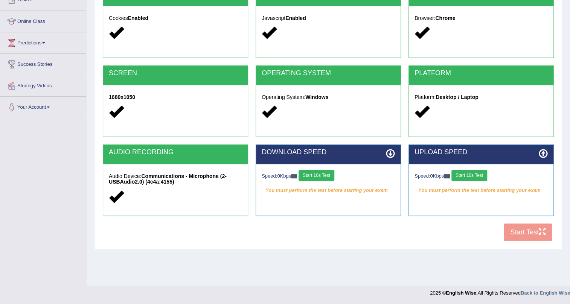  Describe the element at coordinates (481, 152) in the screenshot. I see `h2: UPLOAD SPEED` at that location.